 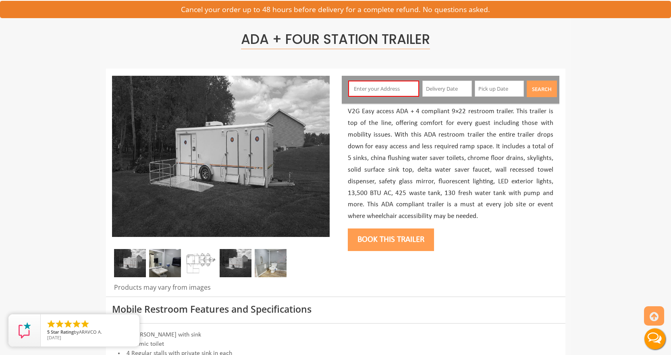 I want to click on img: Review Rating, so click(x=25, y=330).